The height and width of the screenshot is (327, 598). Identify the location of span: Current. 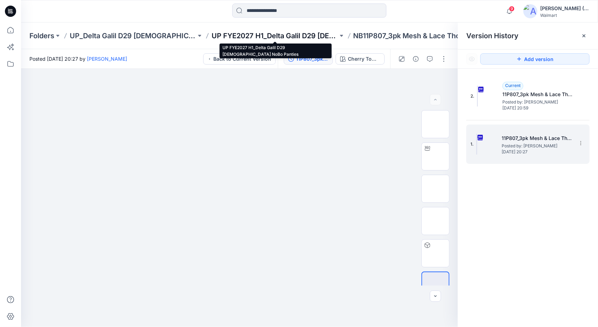
(513, 85).